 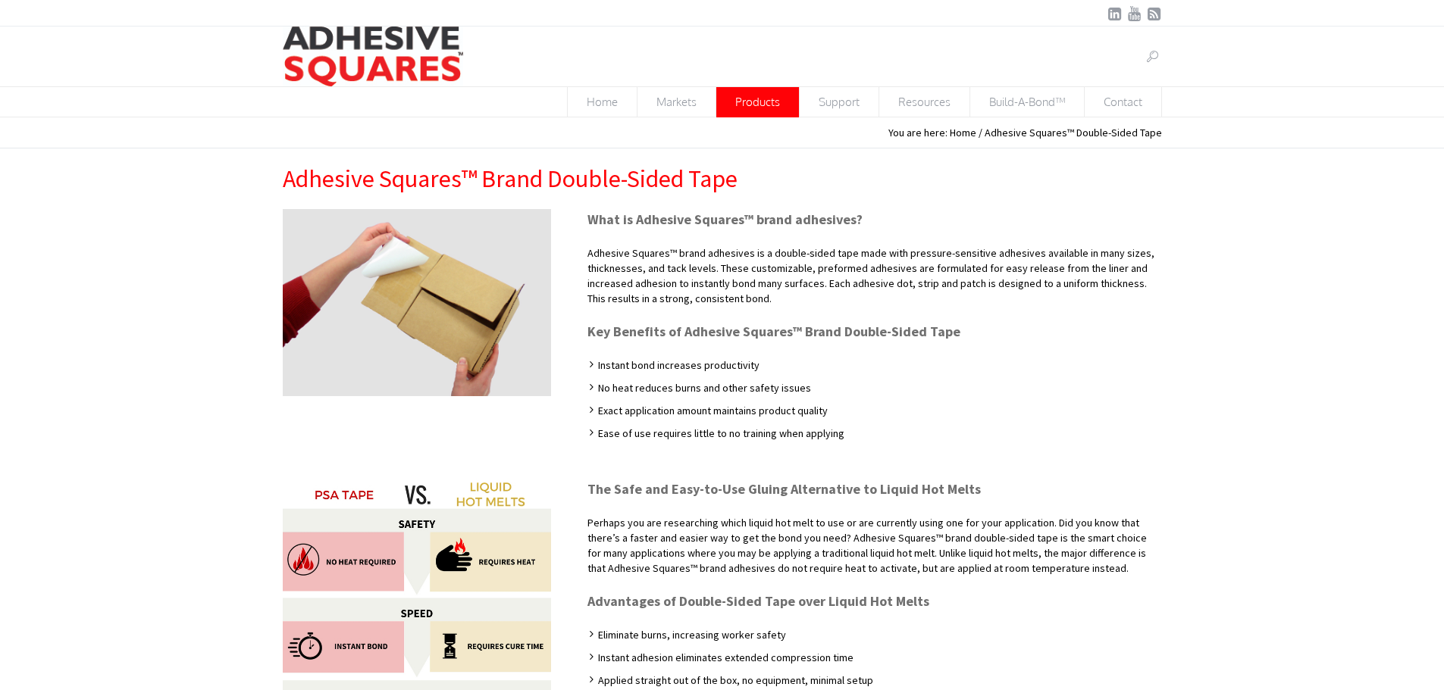 I want to click on strong: Advantages of Double-Sided Tape over Liquid Hot Melts, so click(x=758, y=601).